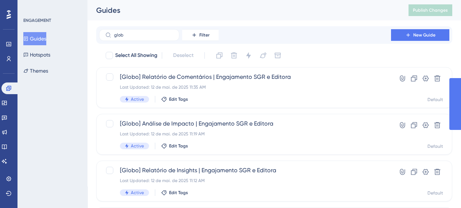  Describe the element at coordinates (245, 134) in the screenshot. I see `div: Last Updated: 12 de mai. de 2025 11:19 AM` at that location.